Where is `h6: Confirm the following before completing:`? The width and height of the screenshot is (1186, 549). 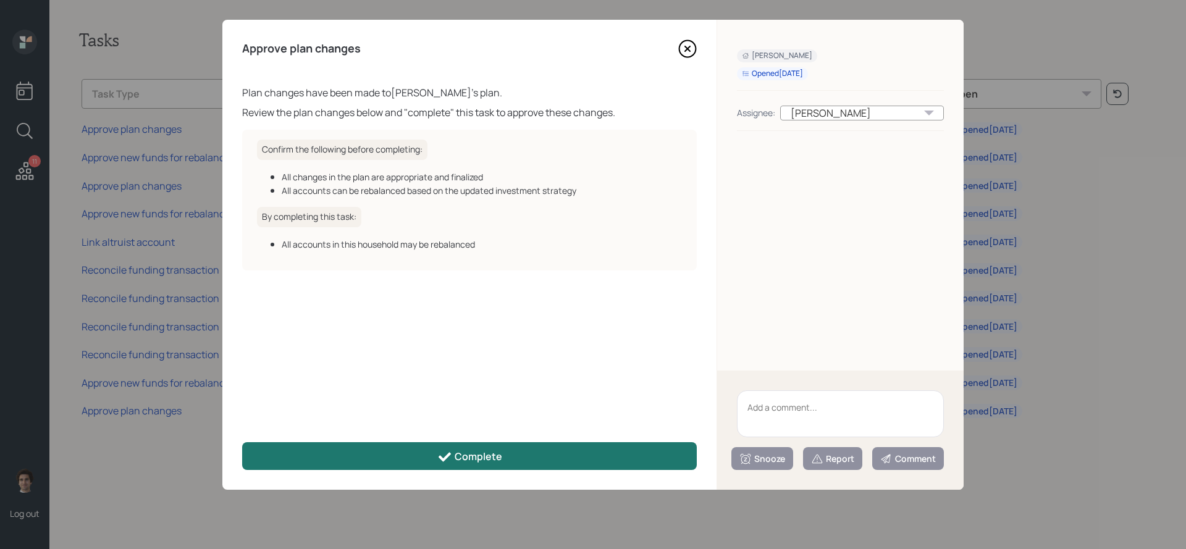
h6: Confirm the following before completing: is located at coordinates (342, 149).